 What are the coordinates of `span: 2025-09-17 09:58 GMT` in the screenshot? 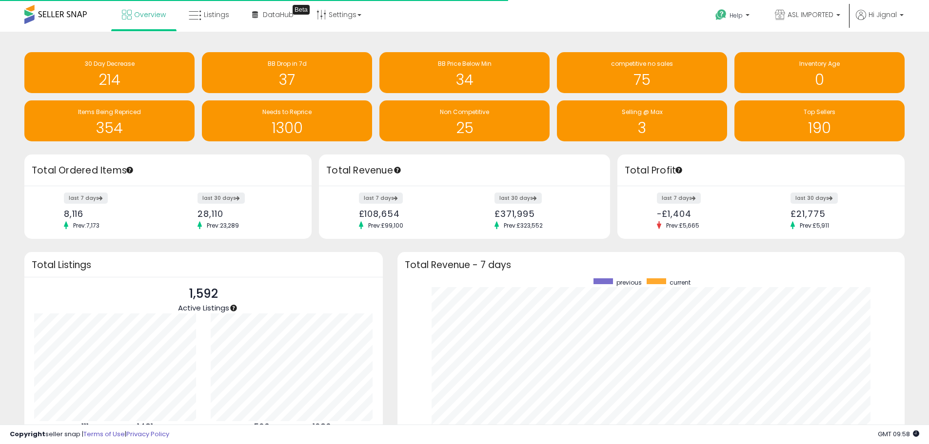 It's located at (899, 434).